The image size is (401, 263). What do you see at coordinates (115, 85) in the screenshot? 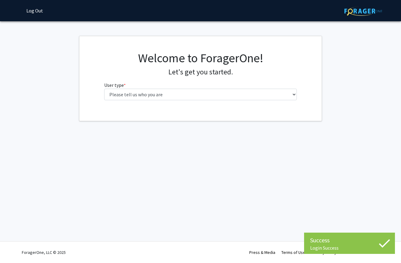
I see `label: User type` at bounding box center [115, 85].